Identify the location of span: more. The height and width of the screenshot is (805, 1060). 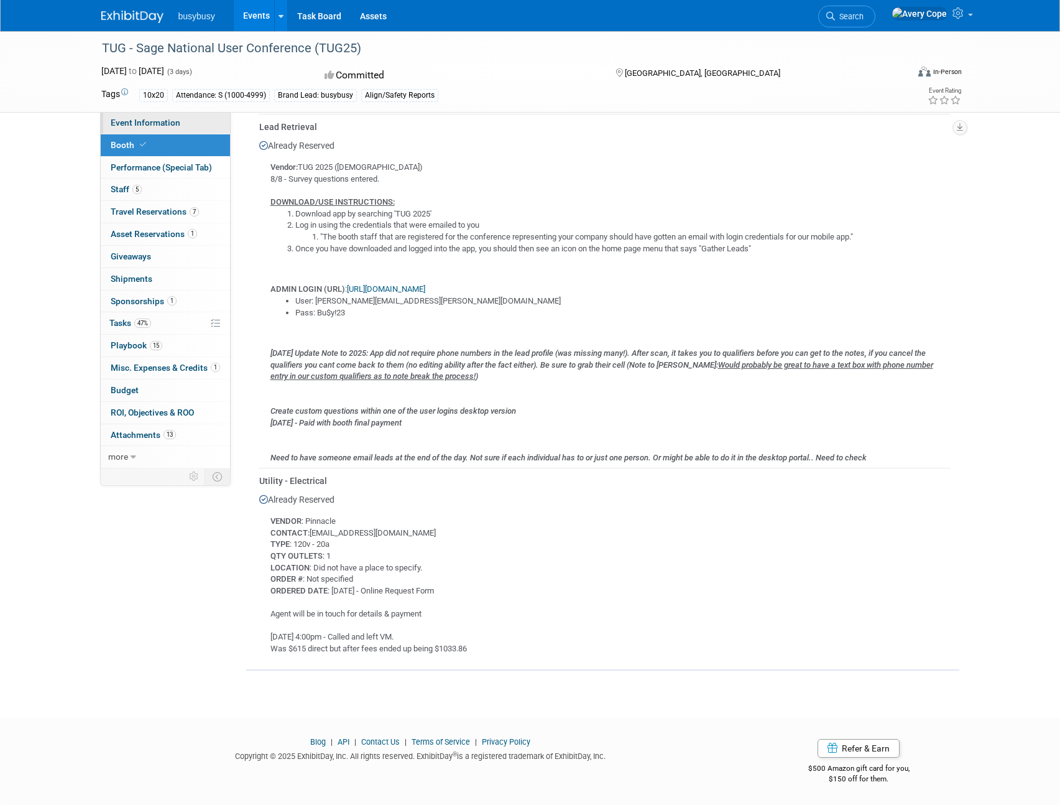
(118, 457).